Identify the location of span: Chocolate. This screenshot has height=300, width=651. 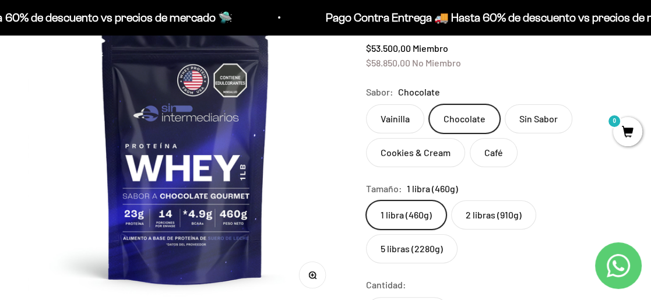
(419, 92).